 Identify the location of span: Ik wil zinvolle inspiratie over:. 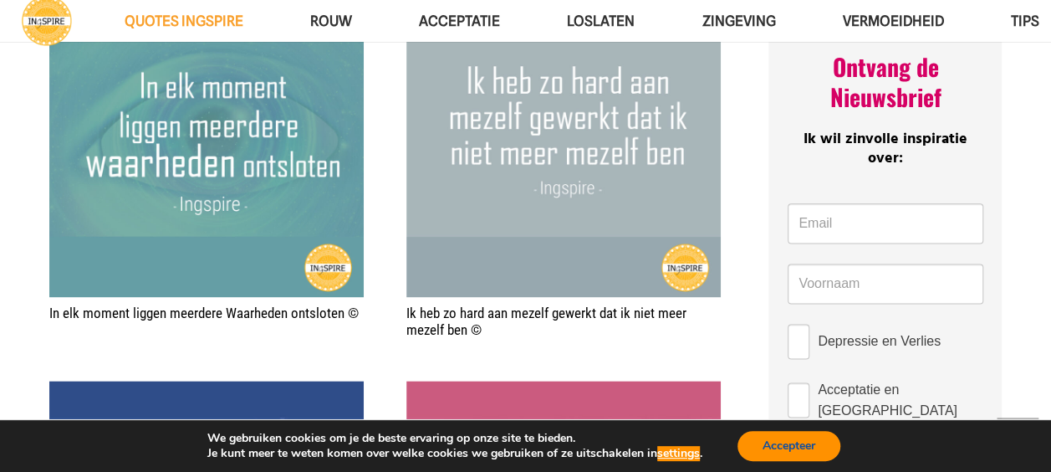
(886, 149).